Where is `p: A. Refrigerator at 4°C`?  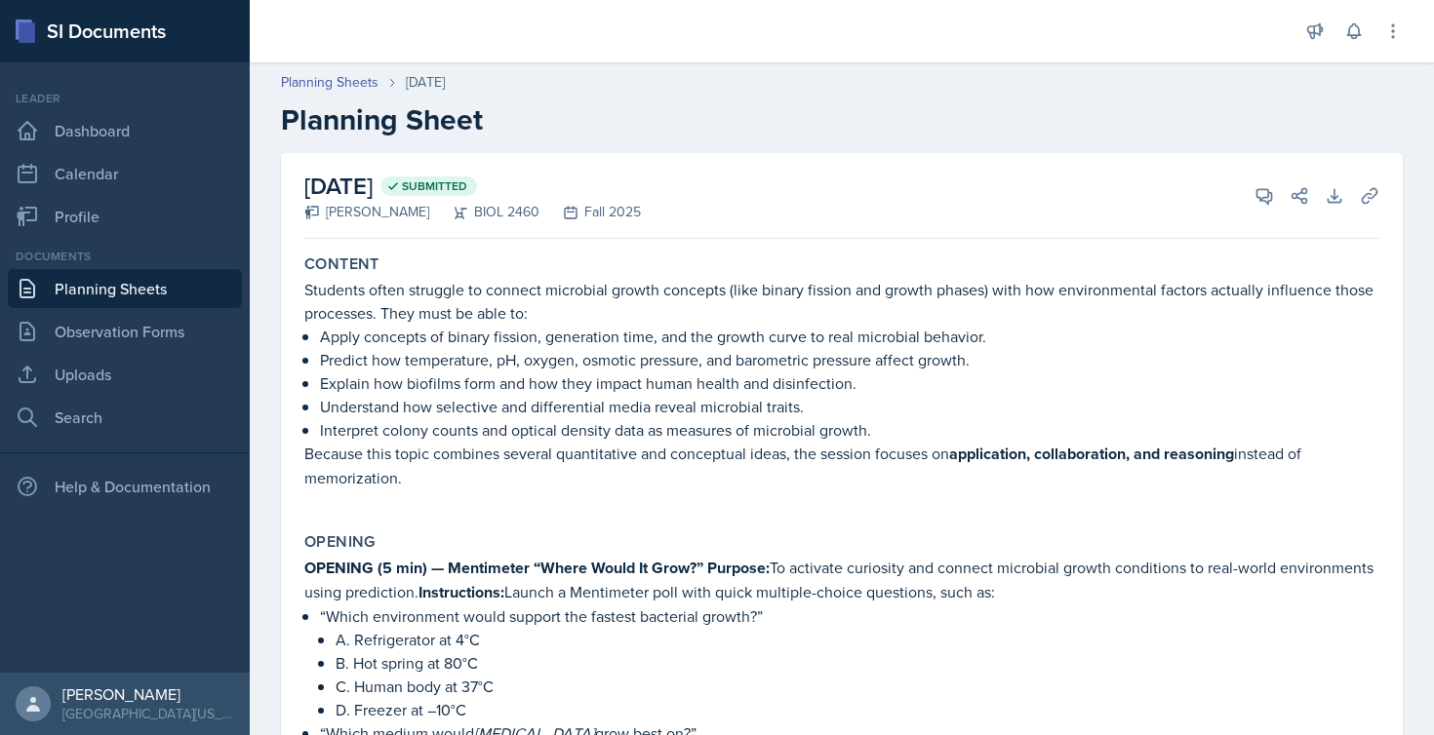 p: A. Refrigerator at 4°C is located at coordinates (857, 640).